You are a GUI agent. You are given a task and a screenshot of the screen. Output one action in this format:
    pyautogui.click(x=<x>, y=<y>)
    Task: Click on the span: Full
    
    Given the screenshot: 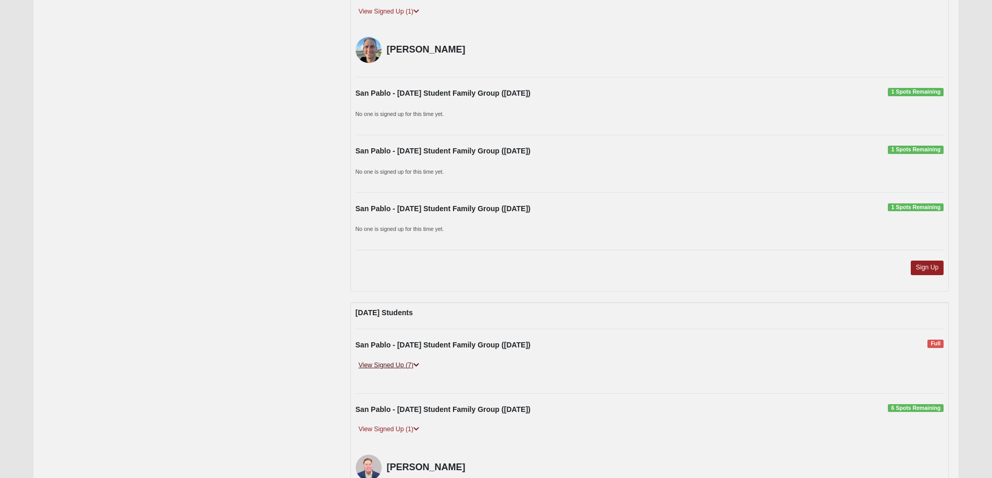 What is the action you would take?
    pyautogui.click(x=935, y=344)
    